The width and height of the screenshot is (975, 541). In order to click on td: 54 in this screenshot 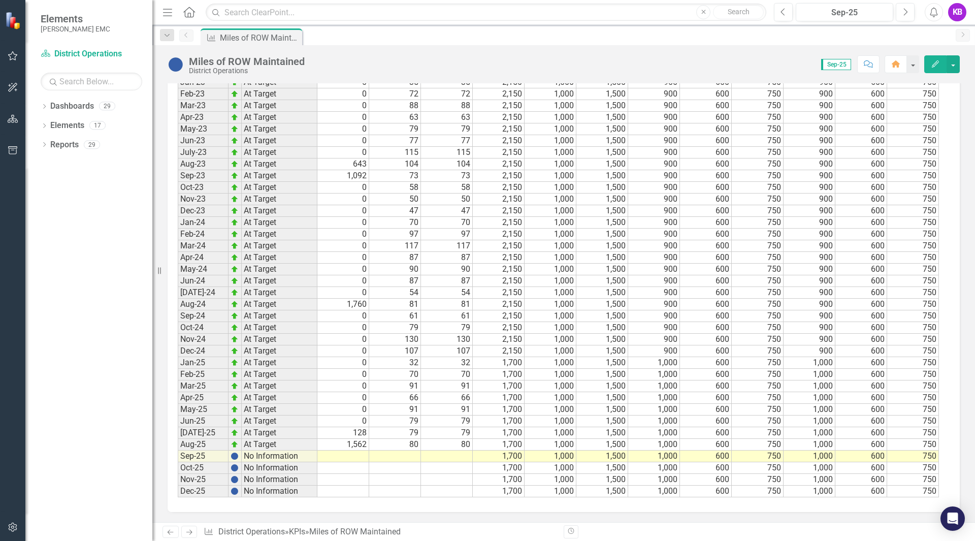, I will do `click(395, 293)`.